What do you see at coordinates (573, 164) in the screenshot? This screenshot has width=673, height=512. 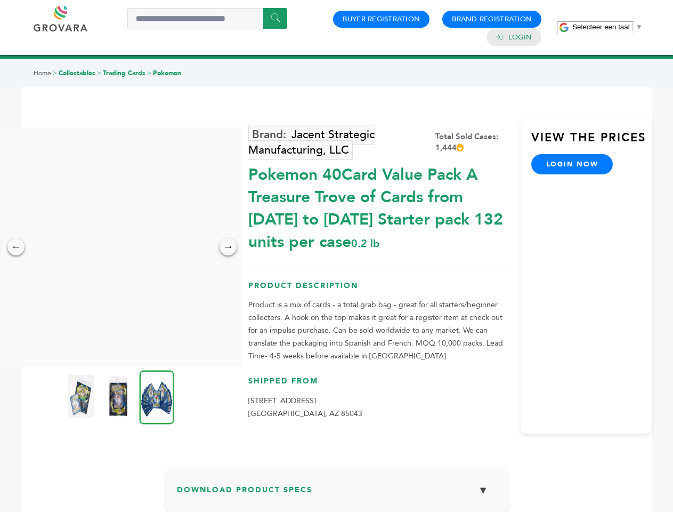 I see `a: login now` at bounding box center [573, 164].